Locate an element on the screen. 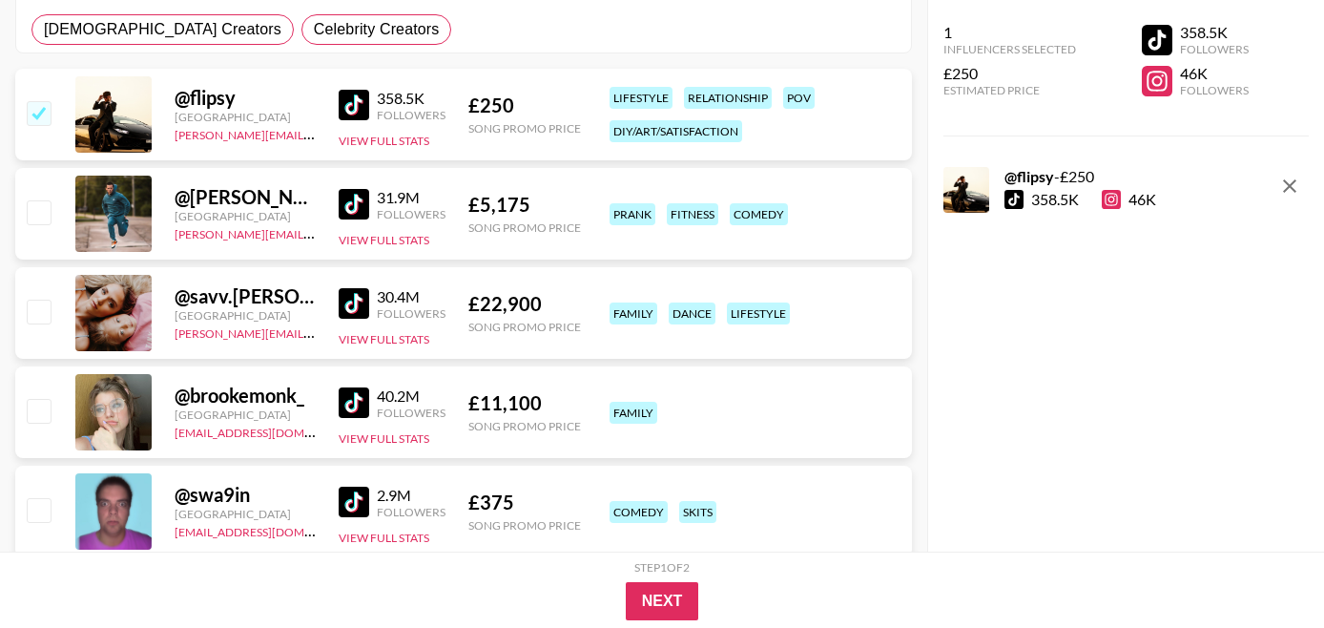 The height and width of the screenshot is (628, 1324). div: £ 375 is located at coordinates (525, 502).